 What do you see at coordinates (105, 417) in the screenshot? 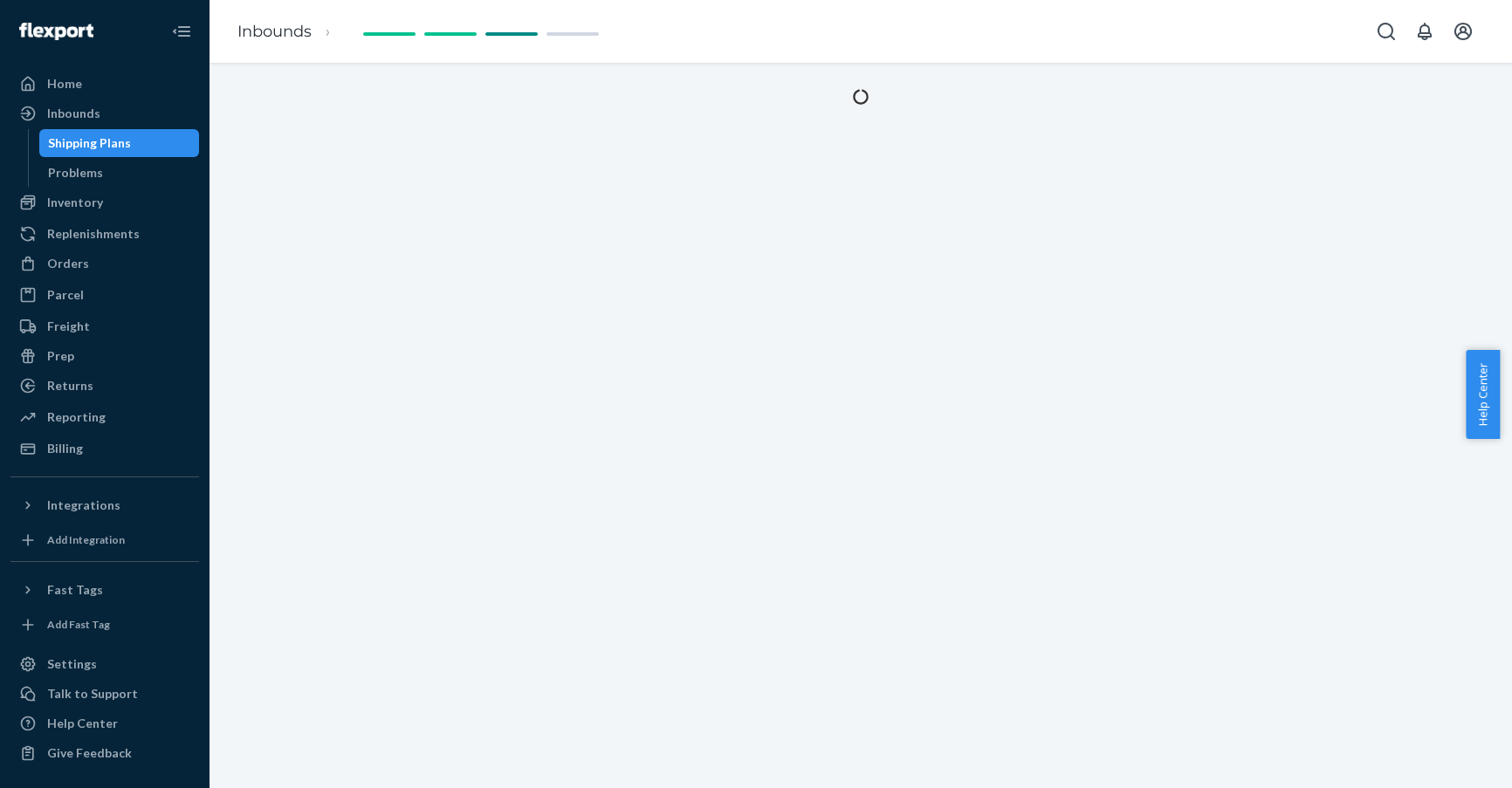
I see `a: Reporting` at bounding box center [105, 417].